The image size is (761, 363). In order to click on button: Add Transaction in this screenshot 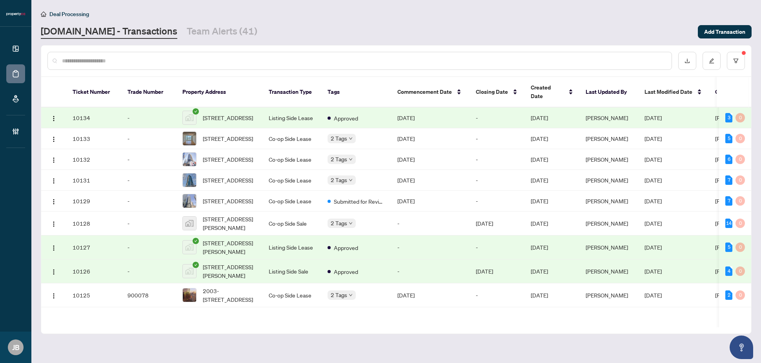, I will do `click(724, 32)`.